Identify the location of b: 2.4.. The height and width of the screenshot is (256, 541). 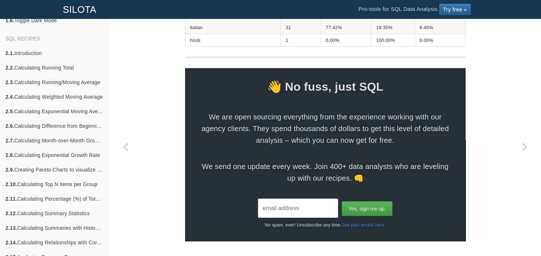
(10, 97).